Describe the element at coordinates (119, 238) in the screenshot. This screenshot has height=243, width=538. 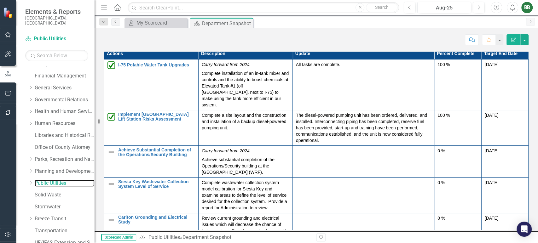
I see `span: Scorecard Admin` at that location.